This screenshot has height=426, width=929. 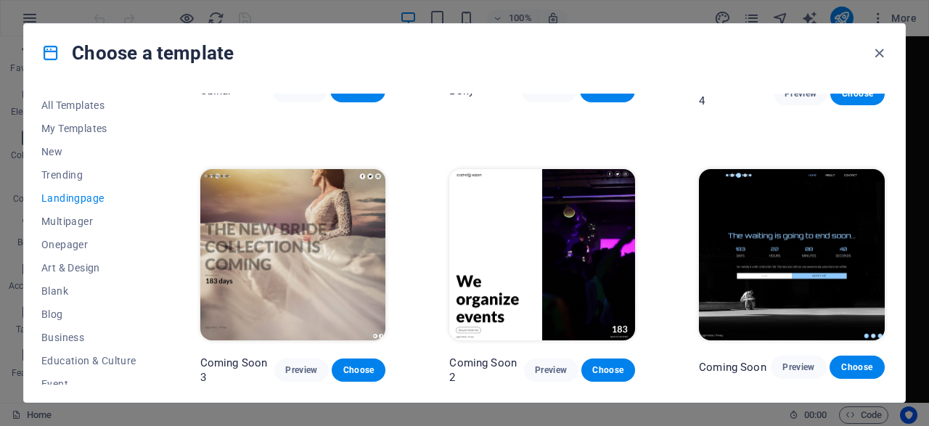 I want to click on span: Business, so click(x=89, y=337).